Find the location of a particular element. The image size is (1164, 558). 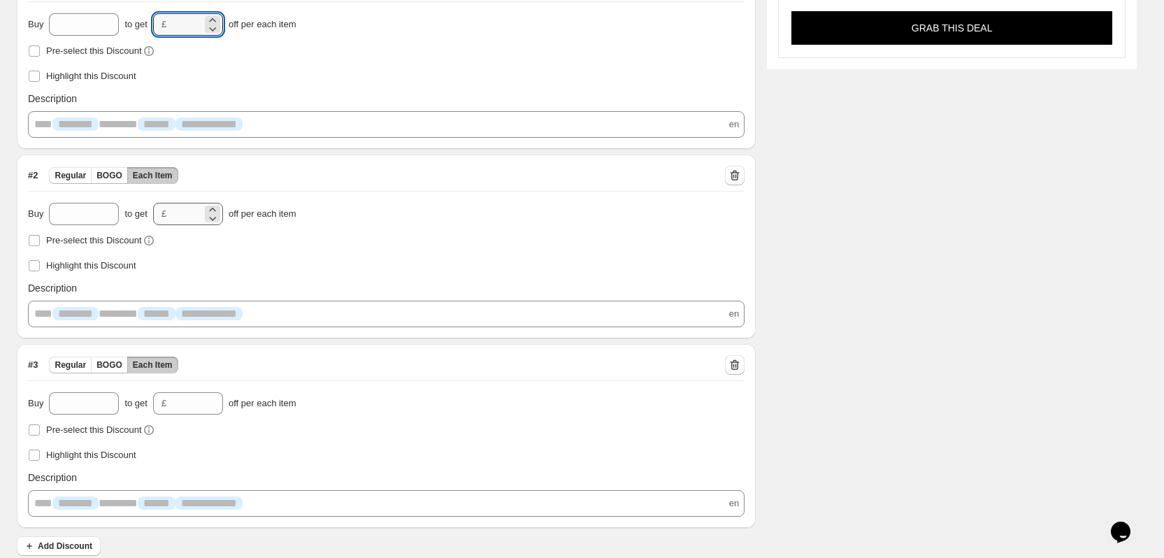

button: Add Discount is located at coordinates (59, 546).